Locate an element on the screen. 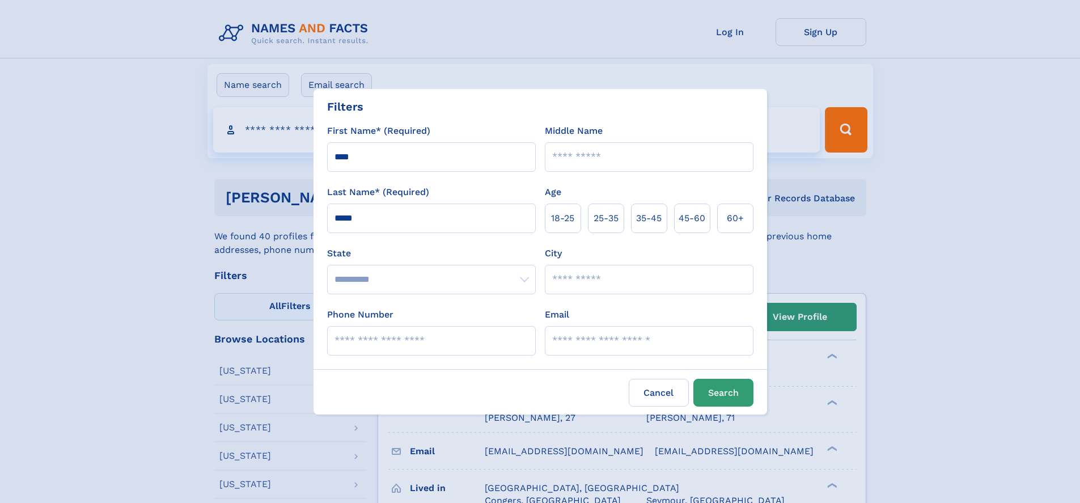 The height and width of the screenshot is (503, 1080). span: 45‑60 is located at coordinates (691, 218).